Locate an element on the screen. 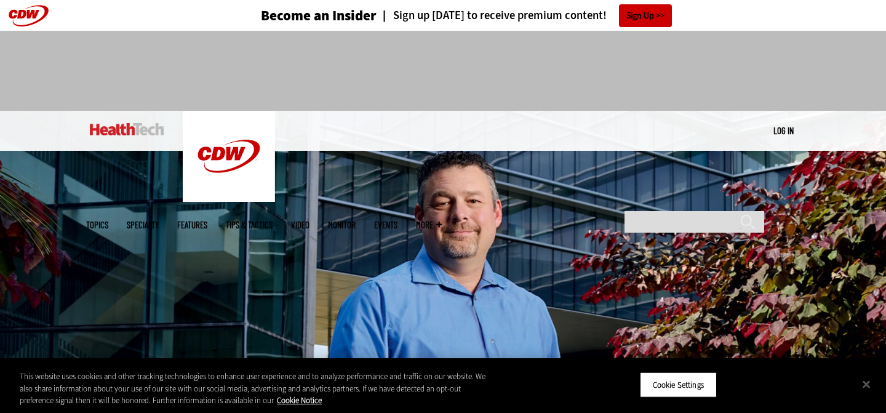 The image size is (886, 413). div: This website uses cookies and other tracking technologies to enhance user experience and to analy... is located at coordinates (253, 388).